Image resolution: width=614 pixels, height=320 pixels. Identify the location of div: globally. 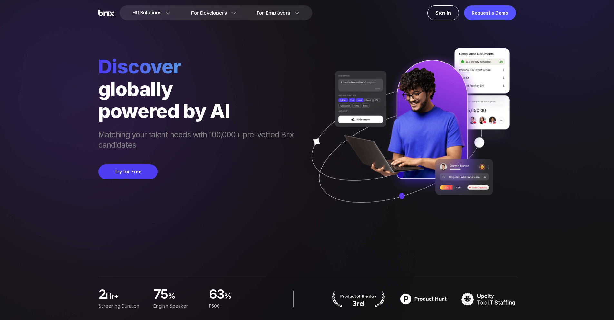
(199, 89).